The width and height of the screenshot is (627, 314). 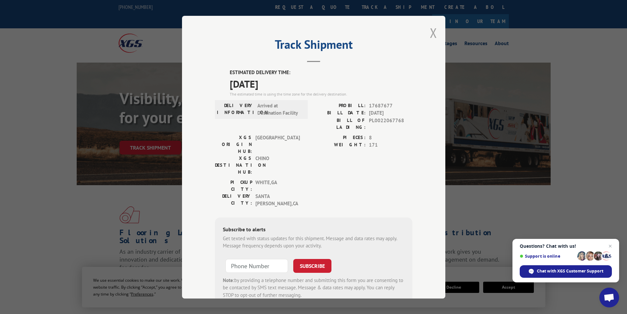 What do you see at coordinates (340, 123) in the screenshot?
I see `label: BILL OF LADING:` at bounding box center [340, 123].